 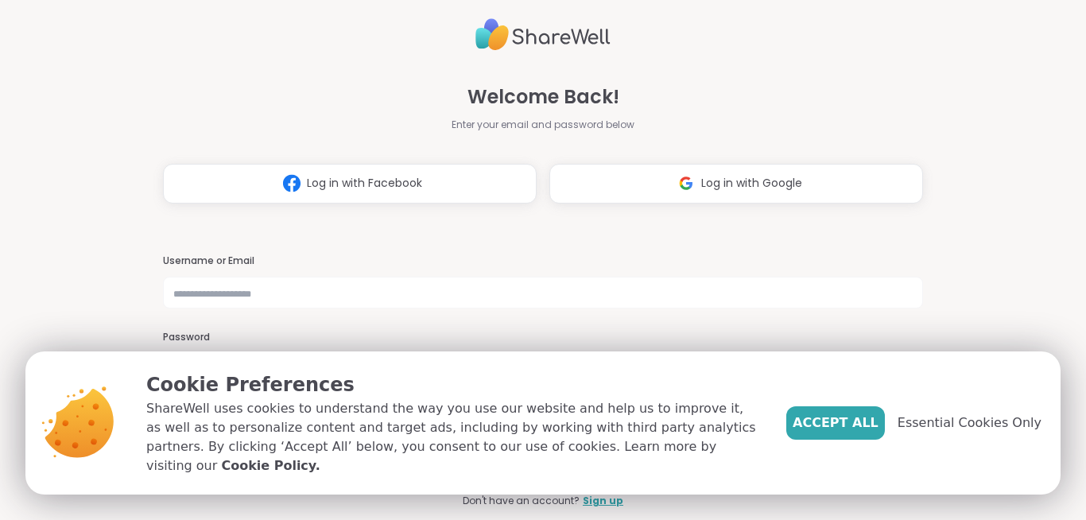 What do you see at coordinates (364, 183) in the screenshot?
I see `span: Log in with Facebook` at bounding box center [364, 183].